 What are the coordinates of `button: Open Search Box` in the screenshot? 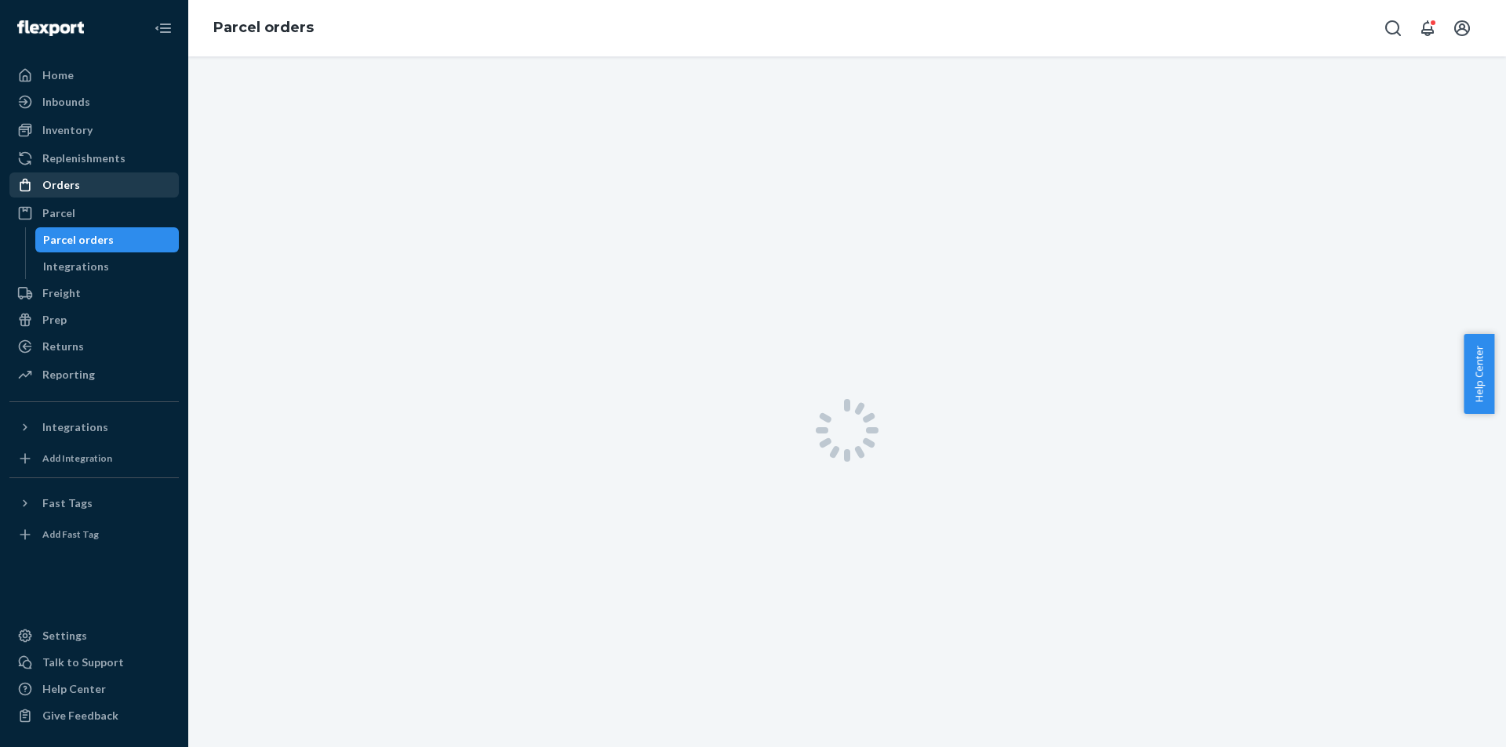 It's located at (1393, 28).